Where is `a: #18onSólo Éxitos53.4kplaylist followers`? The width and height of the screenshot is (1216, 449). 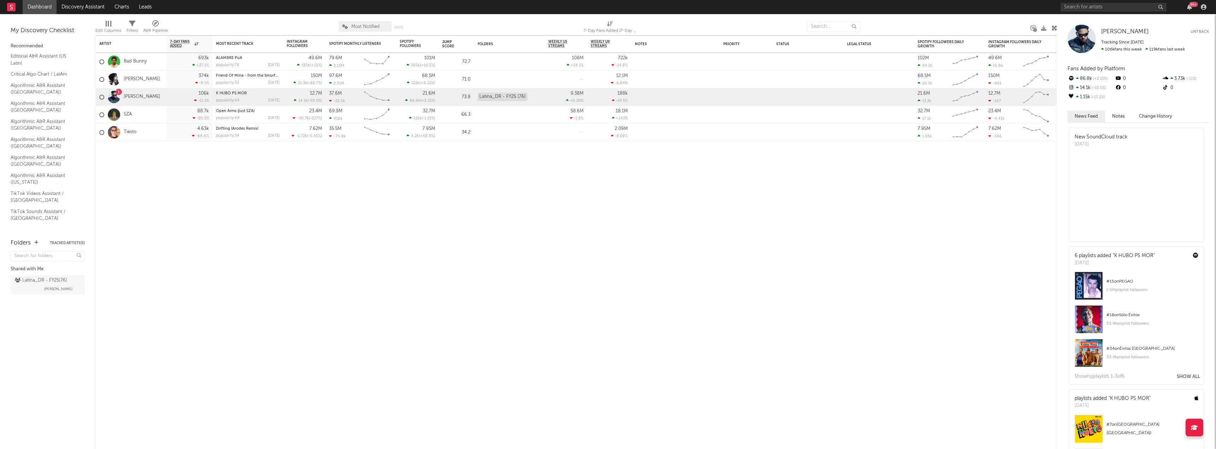
a: #18onSólo Éxitos53.4kplaylist followers is located at coordinates (1137, 322).